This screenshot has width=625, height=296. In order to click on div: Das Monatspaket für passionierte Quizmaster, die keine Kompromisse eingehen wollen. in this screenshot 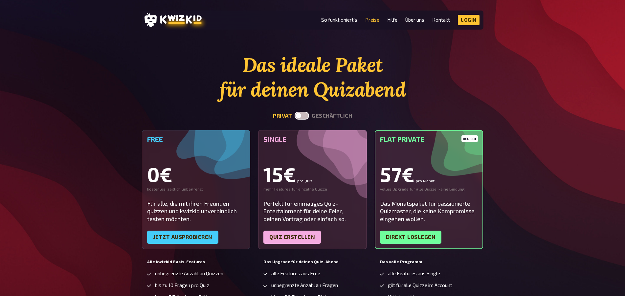, I will do `click(429, 211)`.